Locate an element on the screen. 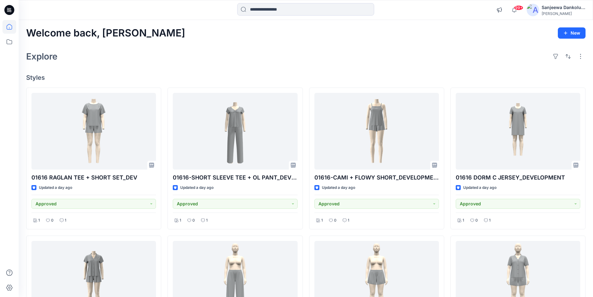 The width and height of the screenshot is (593, 297). p: 01616-CAMI + FLOWY SHORT_DEVELOPMENT is located at coordinates (377, 177).